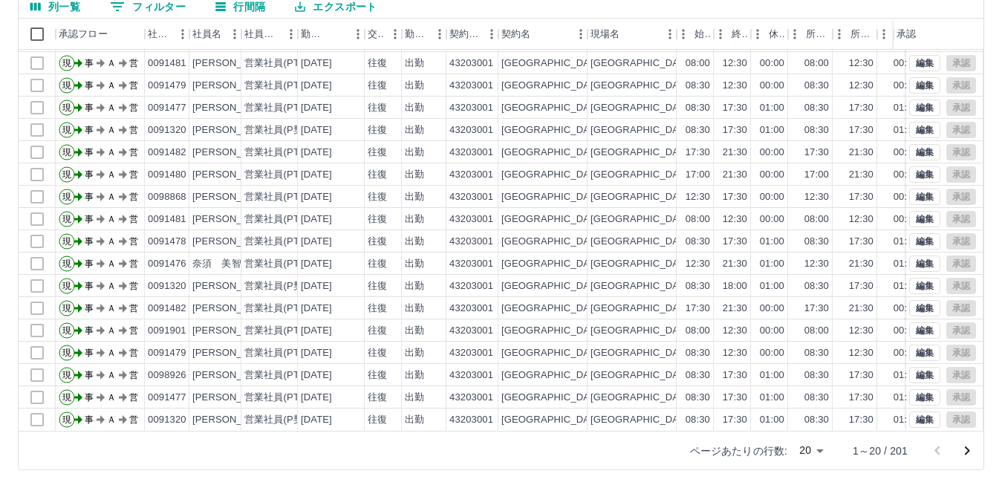 The width and height of the screenshot is (1002, 488). What do you see at coordinates (695, 34) in the screenshot?
I see `div: 始業` at bounding box center [695, 34].